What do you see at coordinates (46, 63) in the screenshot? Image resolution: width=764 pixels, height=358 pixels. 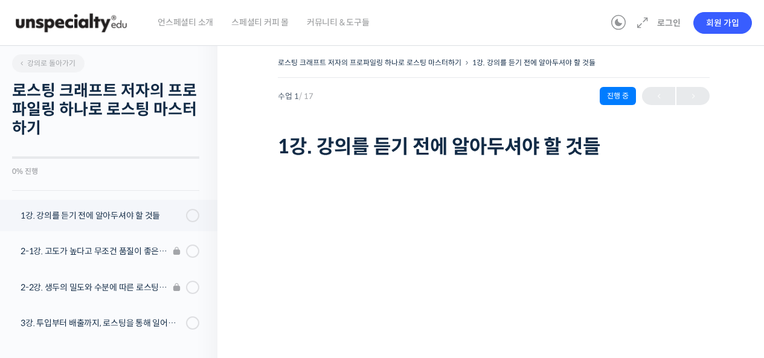 I see `span: 강의로 돌아가기` at bounding box center [46, 63].